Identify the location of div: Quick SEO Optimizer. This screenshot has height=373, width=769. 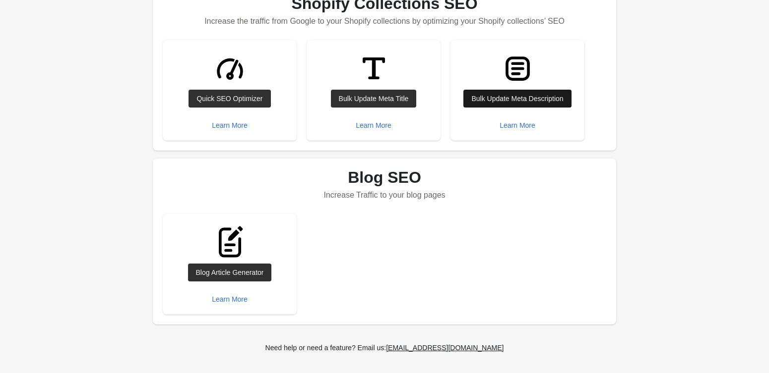
(229, 99).